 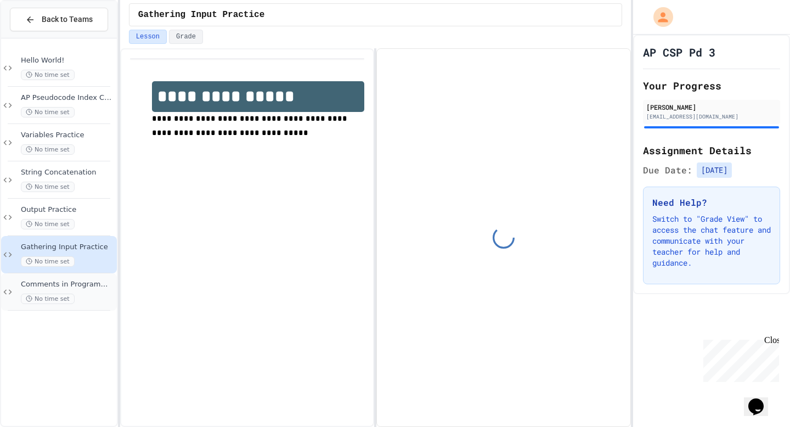 I want to click on button: Back to Teams, so click(x=59, y=19).